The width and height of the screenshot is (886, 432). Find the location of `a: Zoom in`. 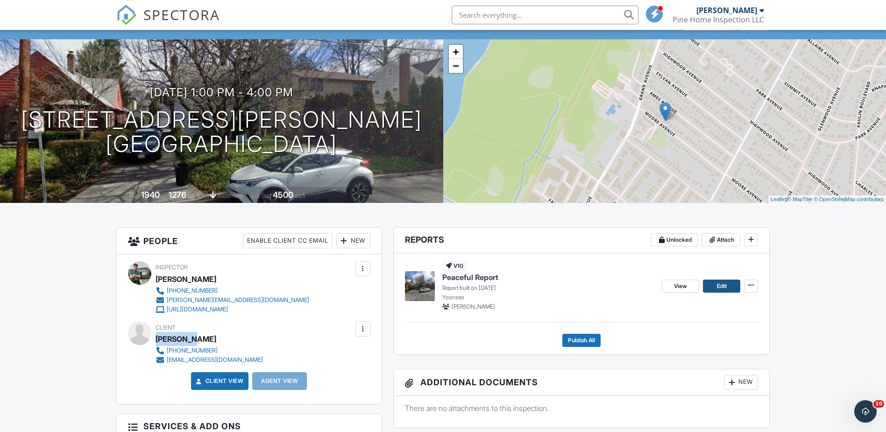

a: Zoom in is located at coordinates (456, 52).